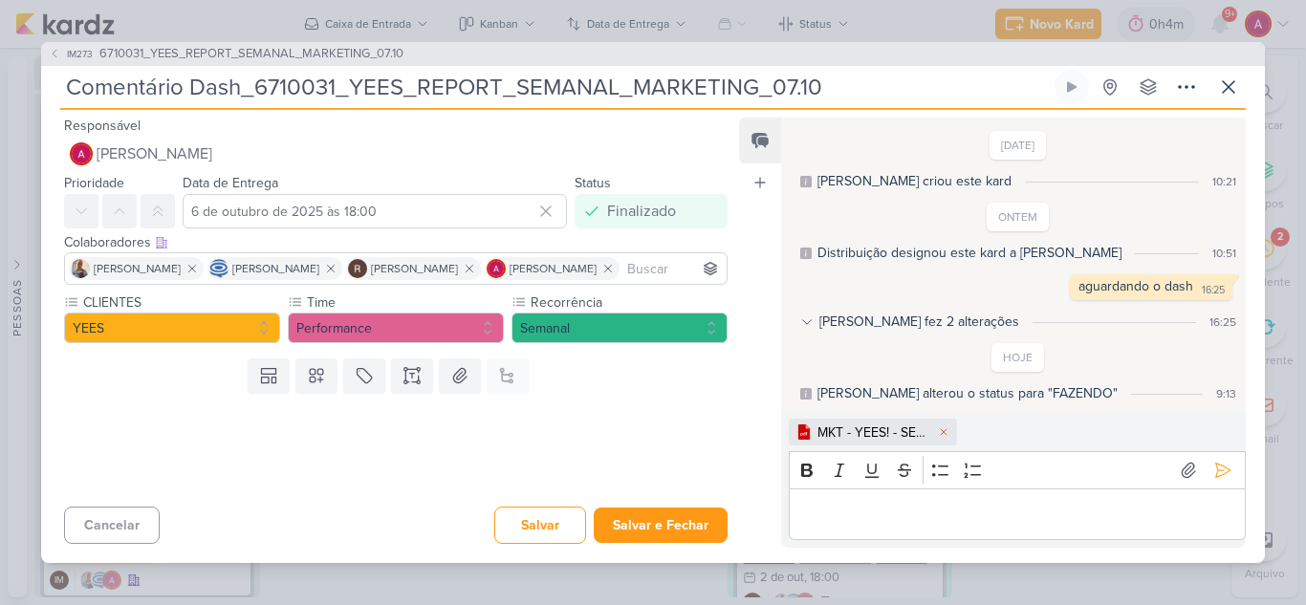 This screenshot has height=605, width=1306. Describe the element at coordinates (172, 328) in the screenshot. I see `button: YEES` at that location.